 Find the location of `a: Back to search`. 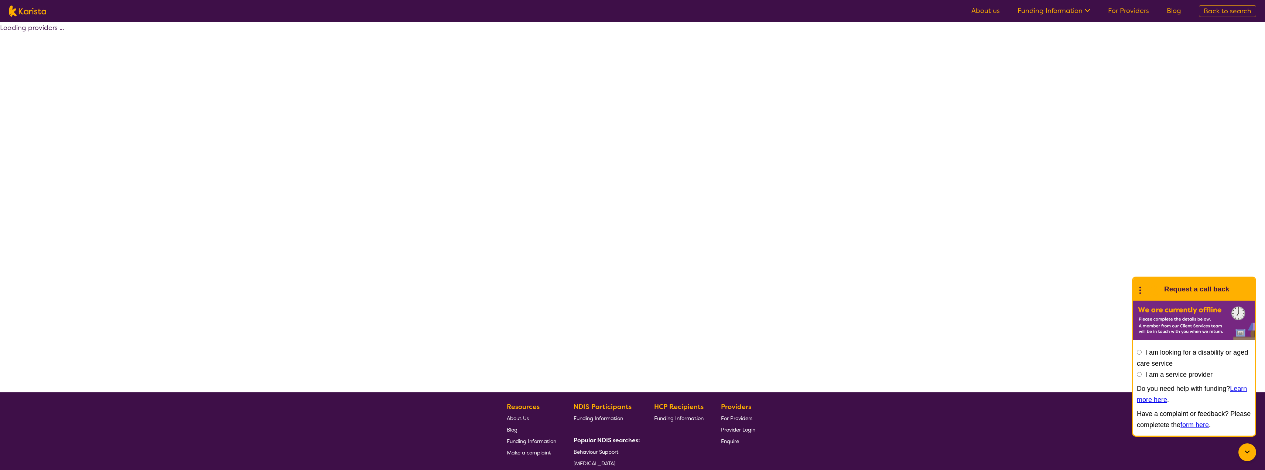

a: Back to search is located at coordinates (1228, 11).